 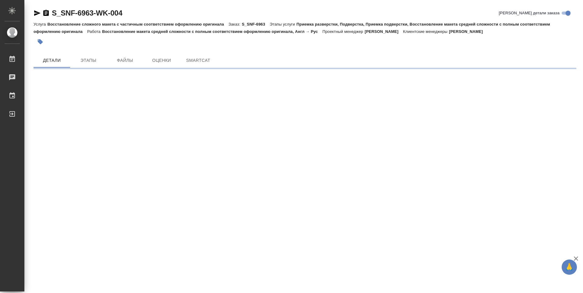 I want to click on span: Этапы, so click(x=88, y=60).